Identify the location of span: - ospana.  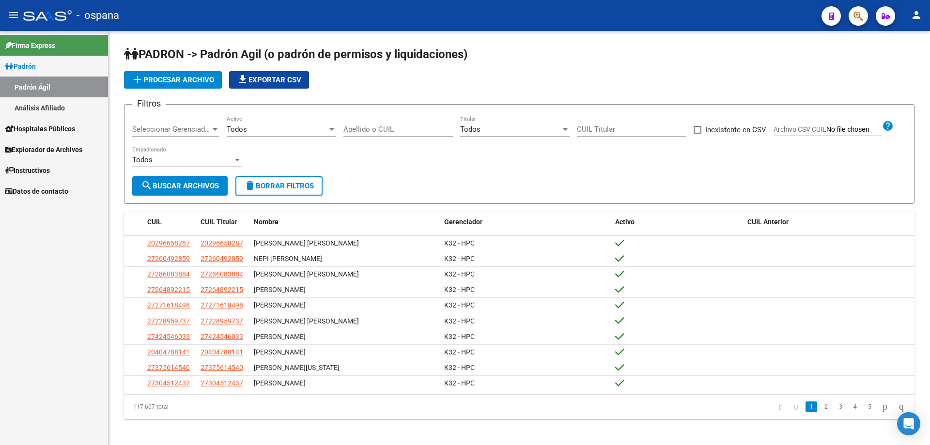
(98, 15).